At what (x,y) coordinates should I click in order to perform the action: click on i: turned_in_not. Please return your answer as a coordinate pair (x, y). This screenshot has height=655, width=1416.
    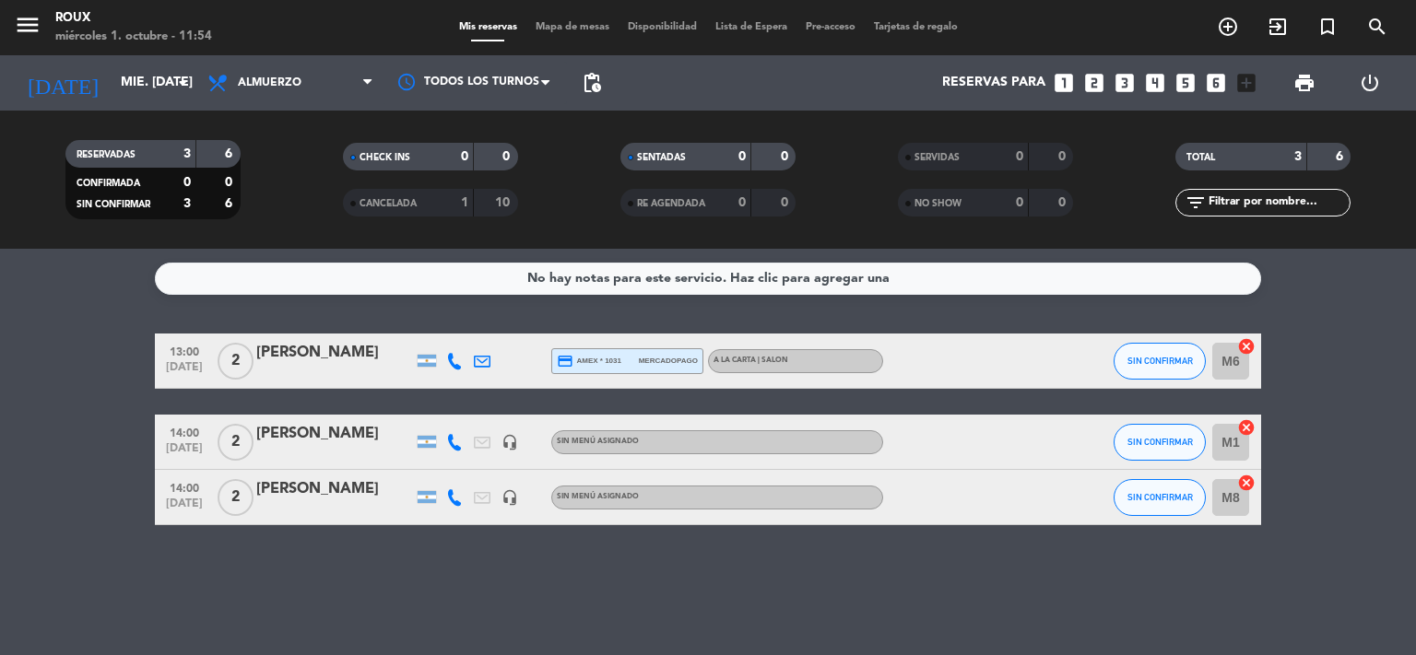
    Looking at the image, I should click on (1327, 27).